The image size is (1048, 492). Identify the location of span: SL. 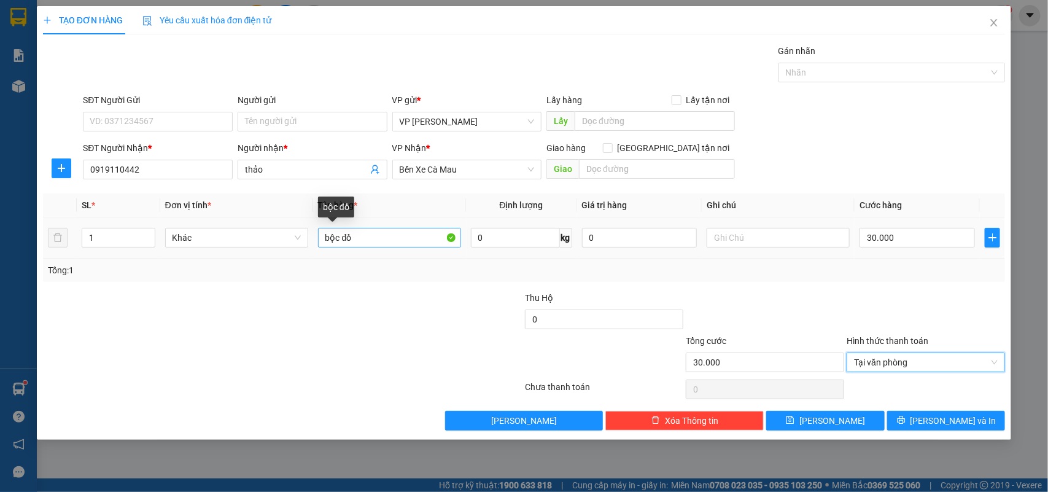
(87, 205).